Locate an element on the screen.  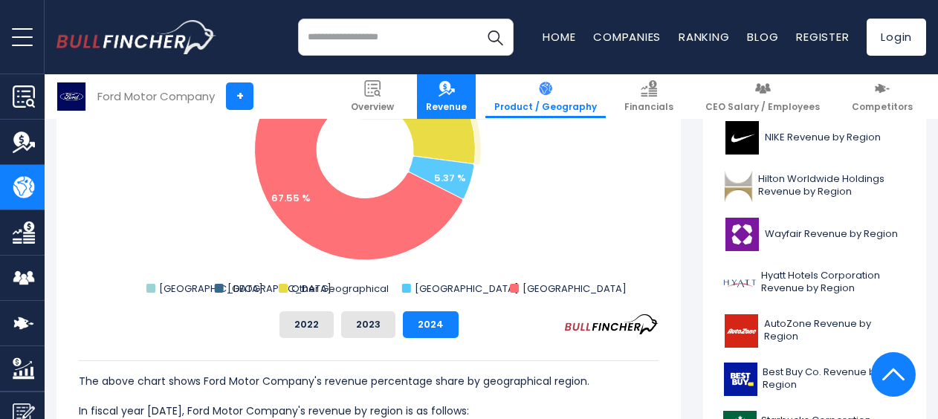
a: Hyatt Hotels Corporation Revenue by Region is located at coordinates (815, 282).